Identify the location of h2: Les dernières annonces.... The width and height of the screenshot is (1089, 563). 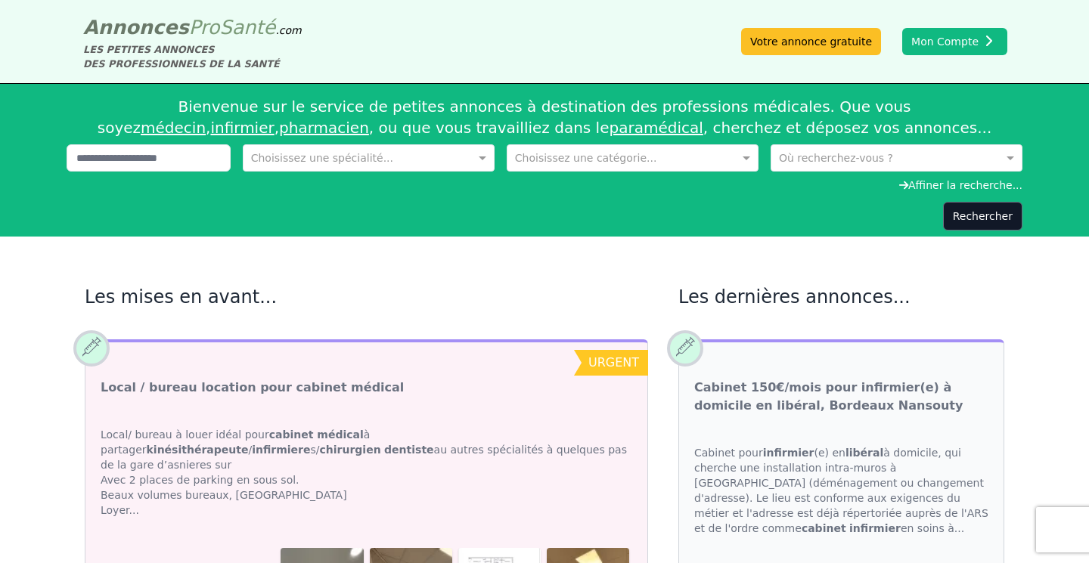
(841, 297).